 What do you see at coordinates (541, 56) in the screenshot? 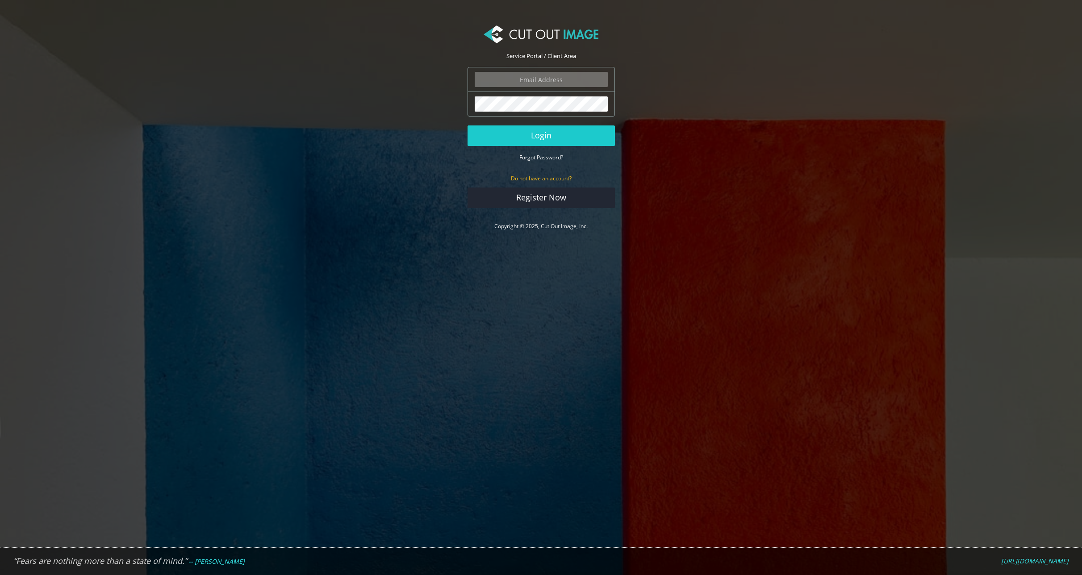
I see `span: Service Portal / Client Area` at bounding box center [541, 56].